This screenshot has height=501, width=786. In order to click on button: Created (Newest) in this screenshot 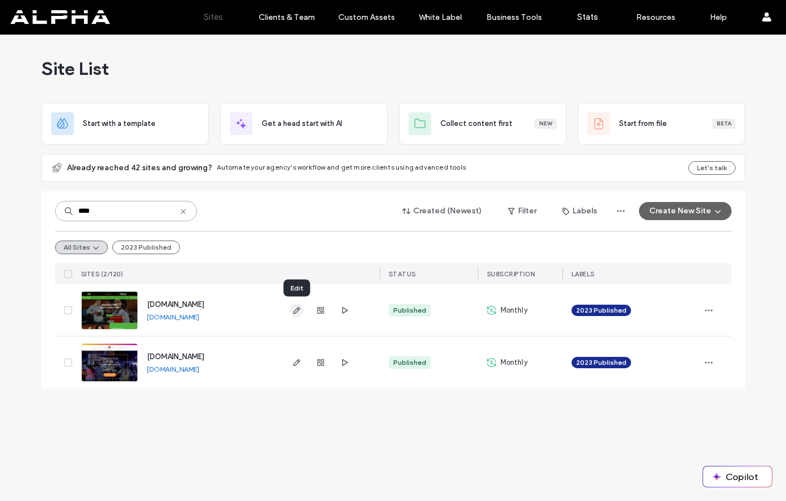, I will do `click(442, 211)`.